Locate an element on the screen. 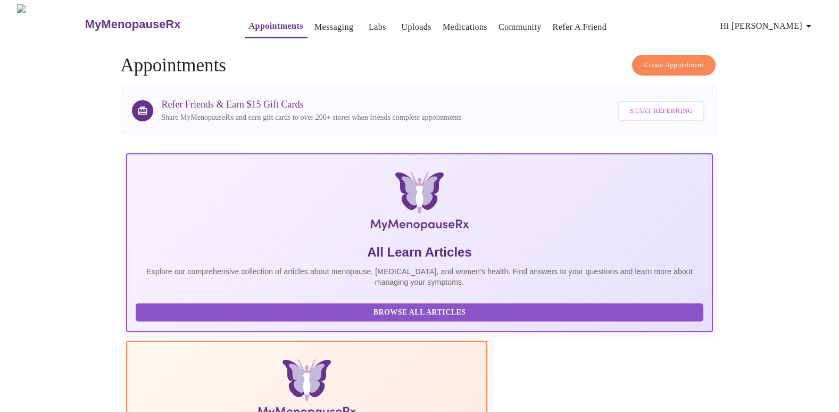  a: Browse All Articles is located at coordinates (421, 311).